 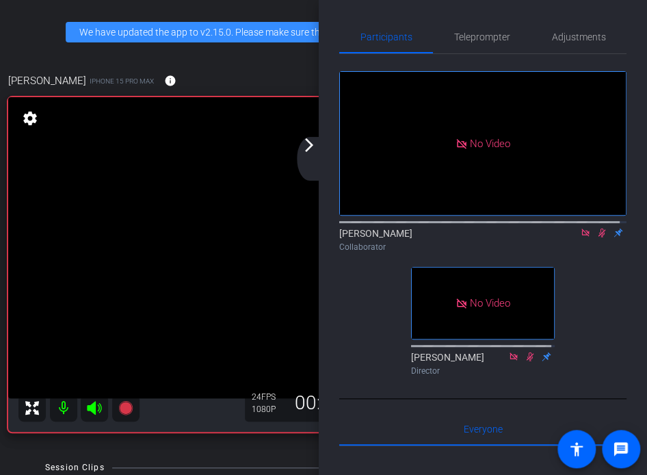 I want to click on span: Adjustments, so click(x=578, y=37).